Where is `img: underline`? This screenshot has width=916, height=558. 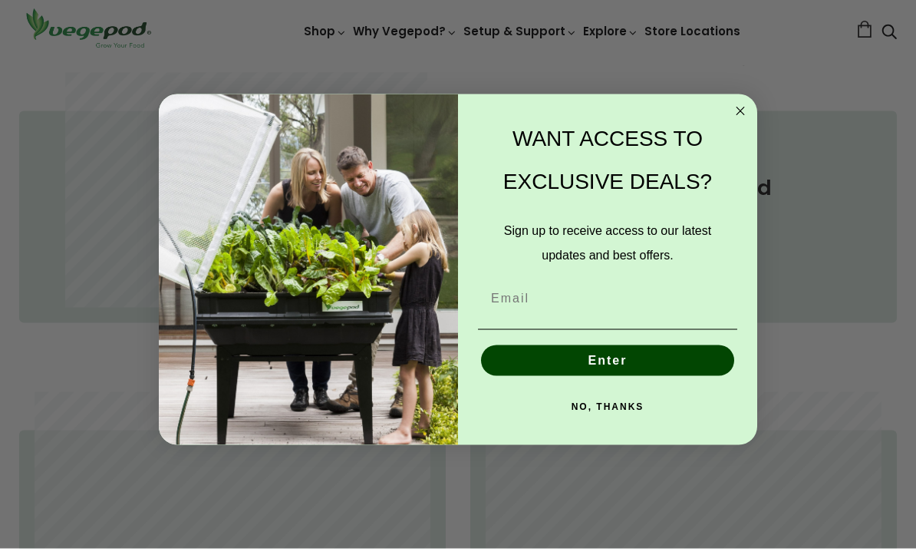 img: underline is located at coordinates (608, 338).